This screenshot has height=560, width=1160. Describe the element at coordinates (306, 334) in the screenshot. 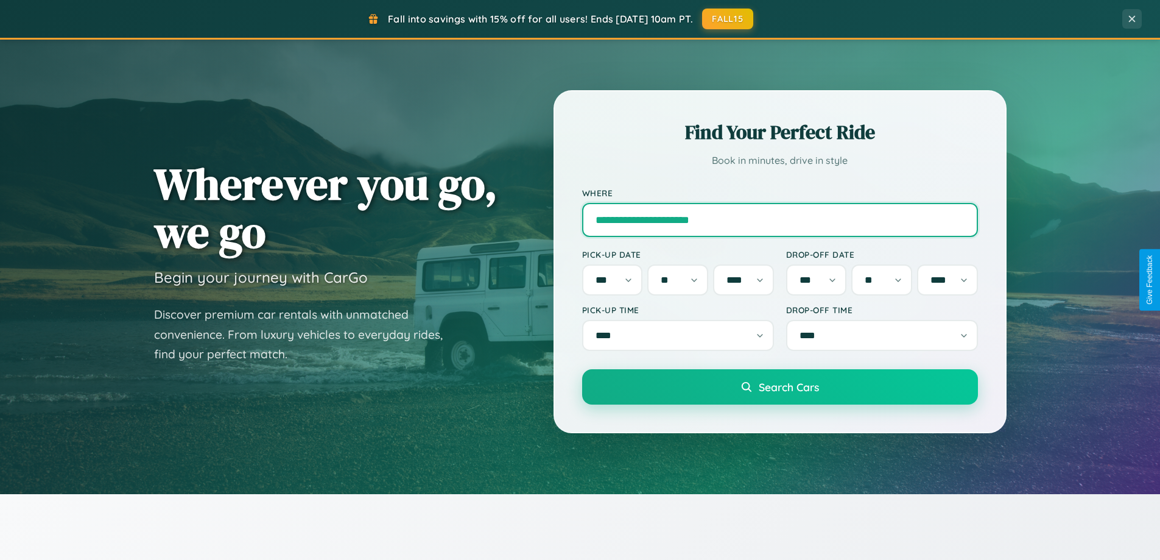

I see `p: Discover premium car rentals with unmatched convenience. From luxury vehicles to everyday rides, ...` at that location.